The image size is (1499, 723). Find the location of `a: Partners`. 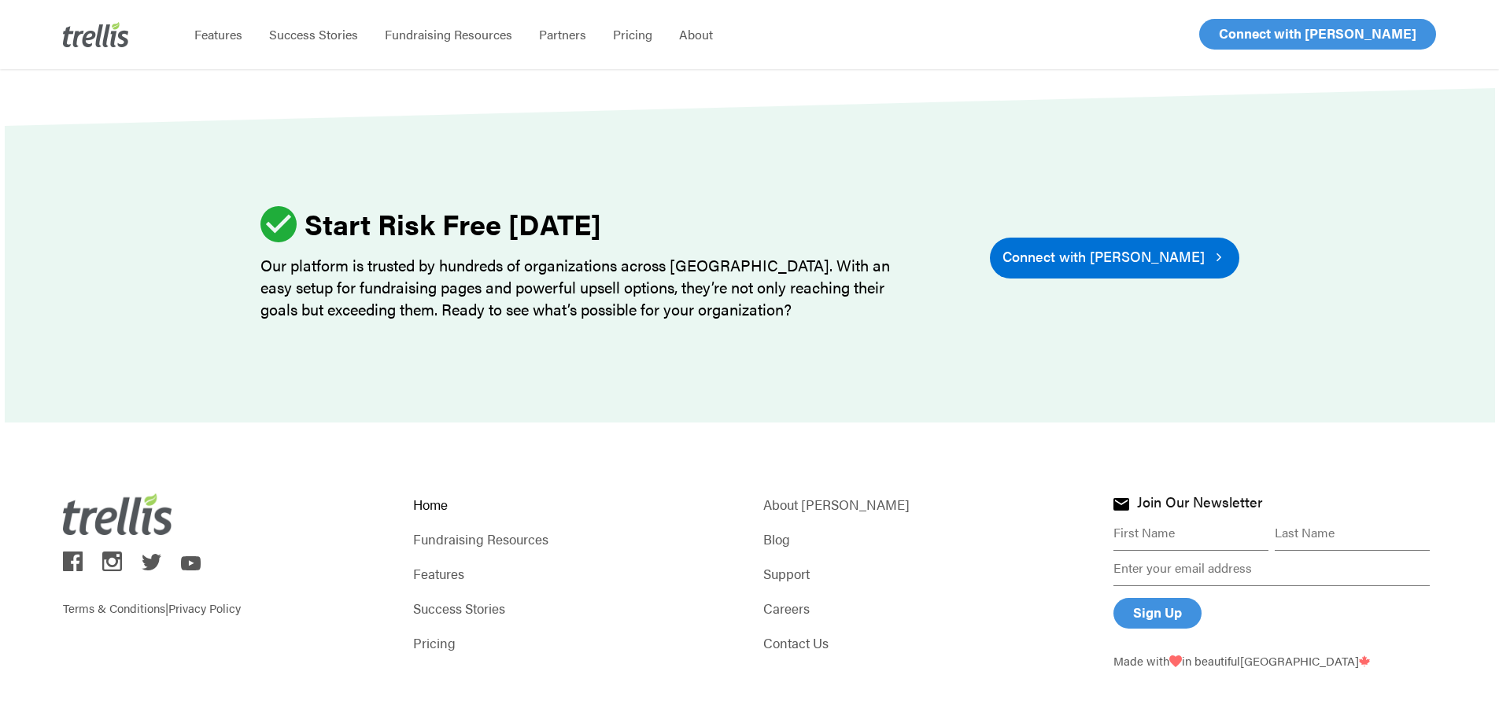

a: Partners is located at coordinates (563, 35).